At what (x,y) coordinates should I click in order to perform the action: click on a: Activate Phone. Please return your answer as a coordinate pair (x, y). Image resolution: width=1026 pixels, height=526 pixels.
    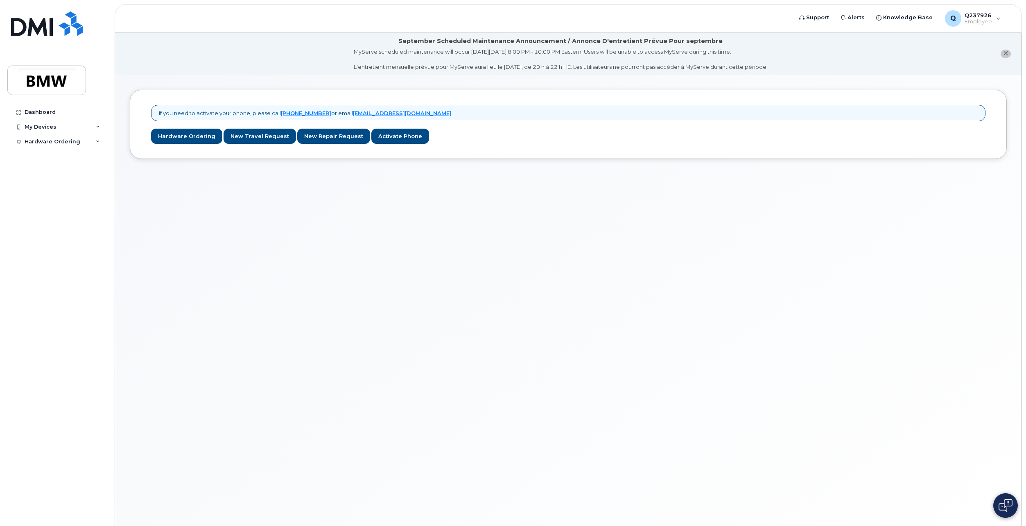
    Looking at the image, I should click on (400, 136).